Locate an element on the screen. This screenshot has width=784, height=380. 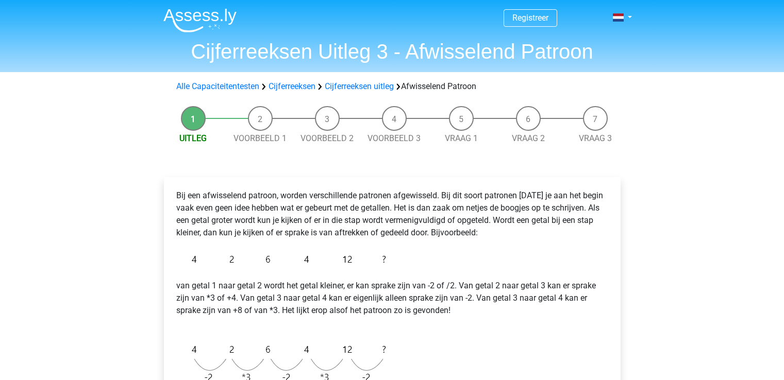
div: Afwisselend Patroon is located at coordinates (392, 87).